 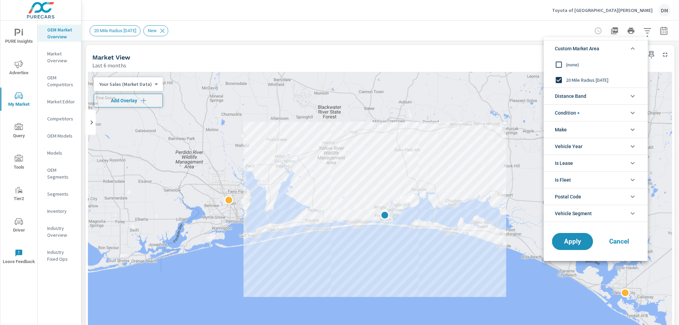 I want to click on span: Custom Market Area, so click(x=577, y=49).